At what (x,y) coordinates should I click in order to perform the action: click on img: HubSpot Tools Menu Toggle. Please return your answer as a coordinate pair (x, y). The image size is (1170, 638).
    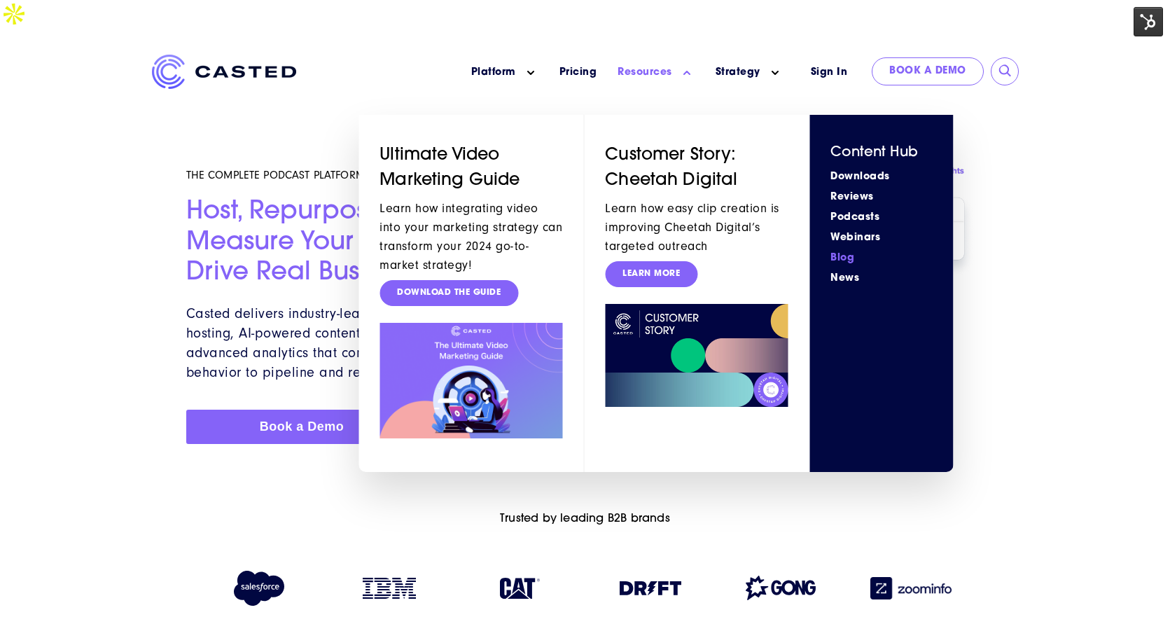
    Looking at the image, I should click on (1149, 22).